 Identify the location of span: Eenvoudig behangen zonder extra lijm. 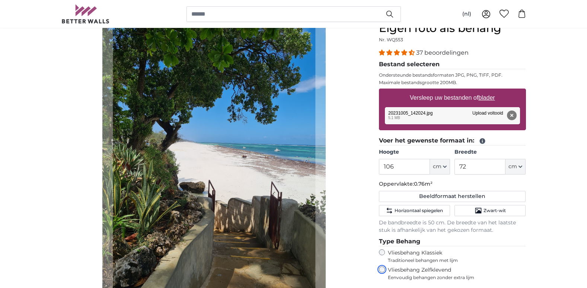
(457, 278).